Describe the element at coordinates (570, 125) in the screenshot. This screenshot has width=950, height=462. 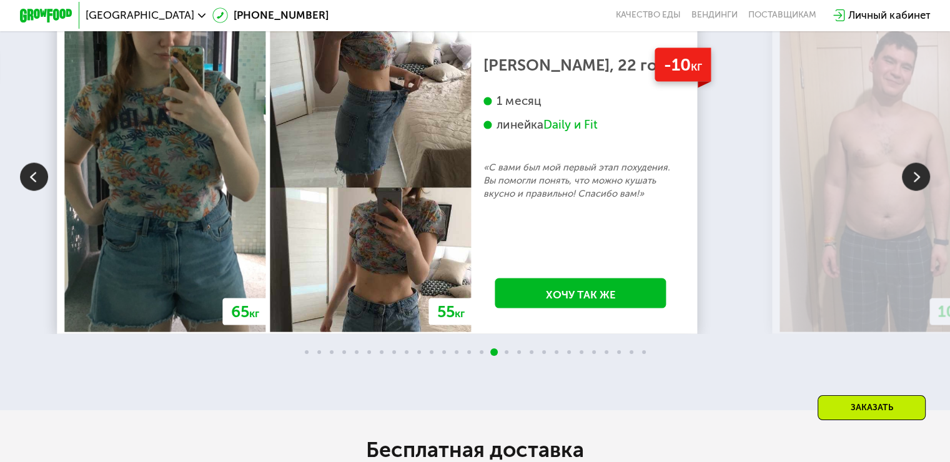
I see `div: Daily и Fit` at that location.